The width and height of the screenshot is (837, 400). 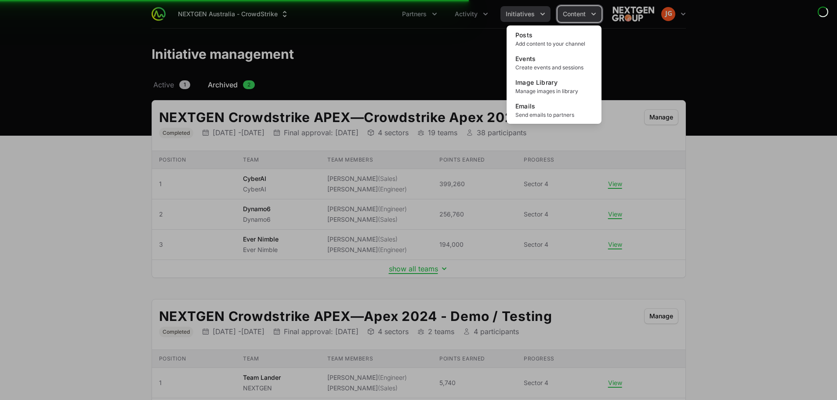 What do you see at coordinates (554, 87) in the screenshot?
I see `a: Image LibraryManage images in library` at bounding box center [554, 87].